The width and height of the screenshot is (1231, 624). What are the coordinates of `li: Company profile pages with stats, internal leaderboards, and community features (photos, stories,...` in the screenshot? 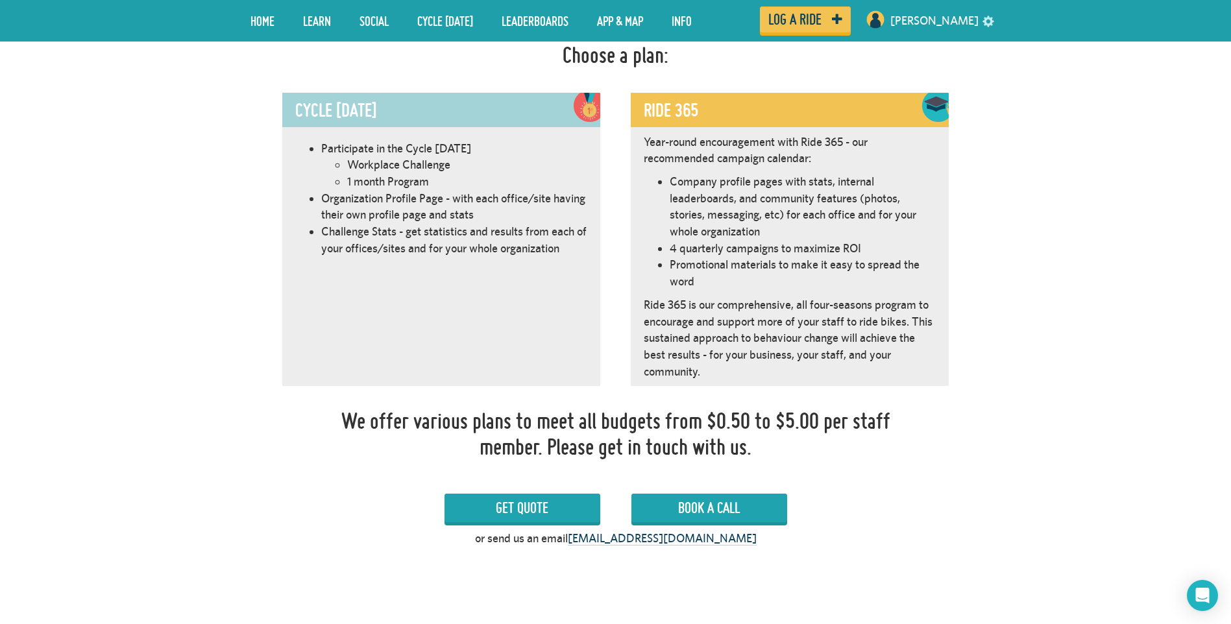 It's located at (803, 206).